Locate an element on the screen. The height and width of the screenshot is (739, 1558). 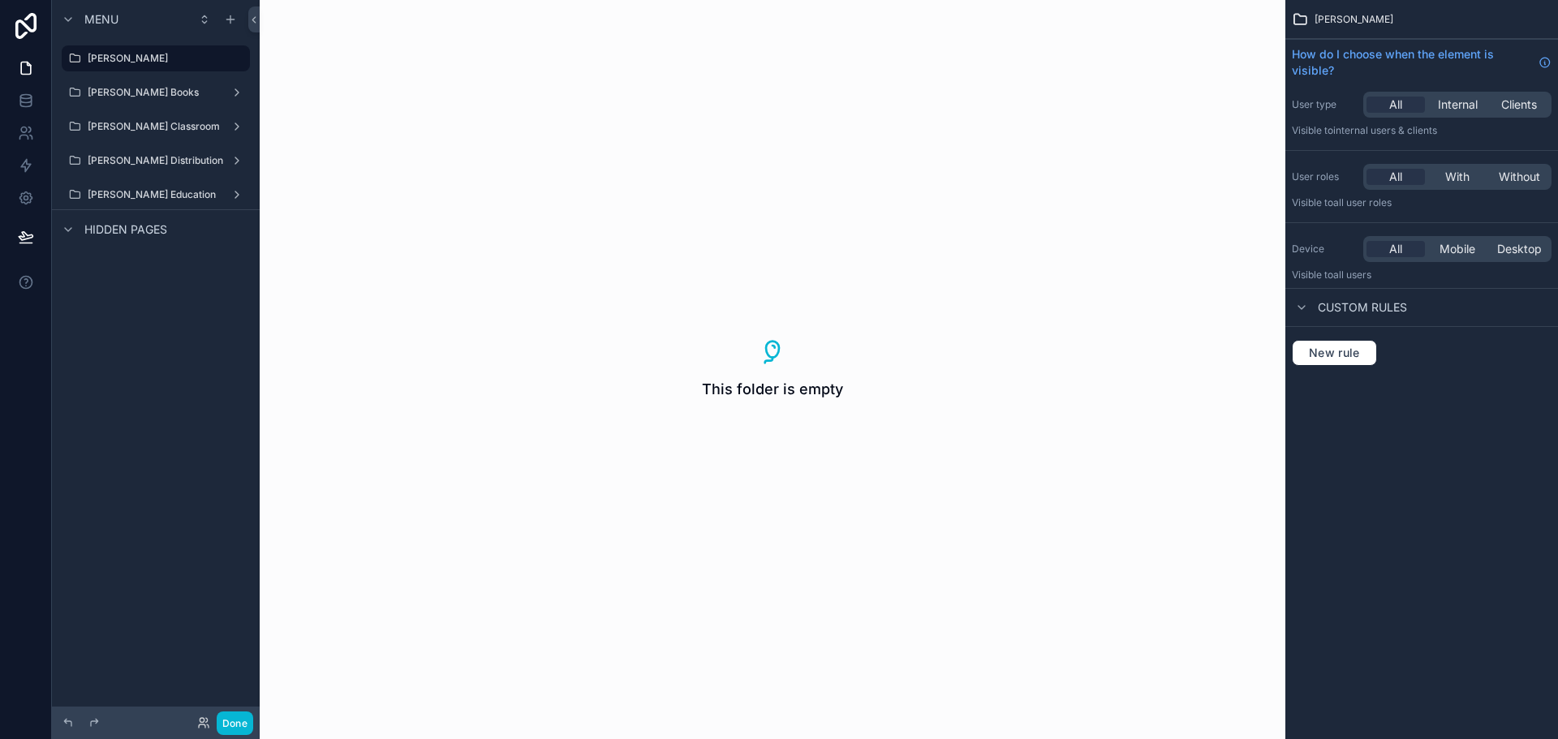
span: Menu is located at coordinates (101, 19).